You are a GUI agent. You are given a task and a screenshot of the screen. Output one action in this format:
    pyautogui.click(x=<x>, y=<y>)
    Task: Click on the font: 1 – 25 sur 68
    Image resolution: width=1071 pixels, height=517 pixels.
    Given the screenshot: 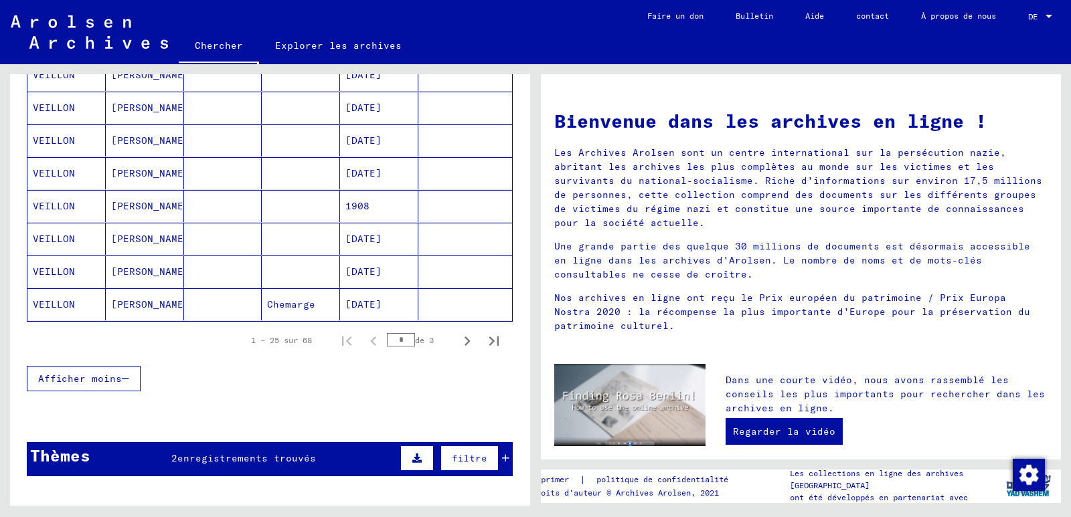 What is the action you would take?
    pyautogui.click(x=281, y=340)
    